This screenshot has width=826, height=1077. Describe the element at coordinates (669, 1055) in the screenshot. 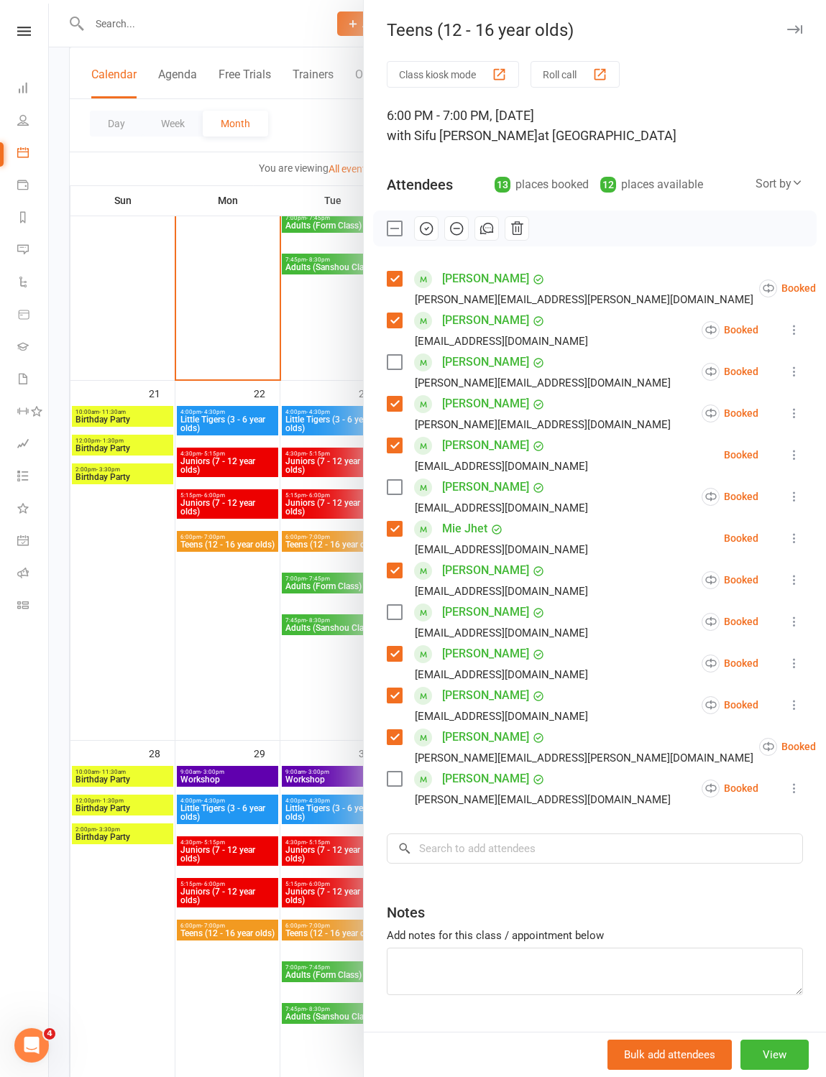

I see `button: Bulk add attendees` at that location.